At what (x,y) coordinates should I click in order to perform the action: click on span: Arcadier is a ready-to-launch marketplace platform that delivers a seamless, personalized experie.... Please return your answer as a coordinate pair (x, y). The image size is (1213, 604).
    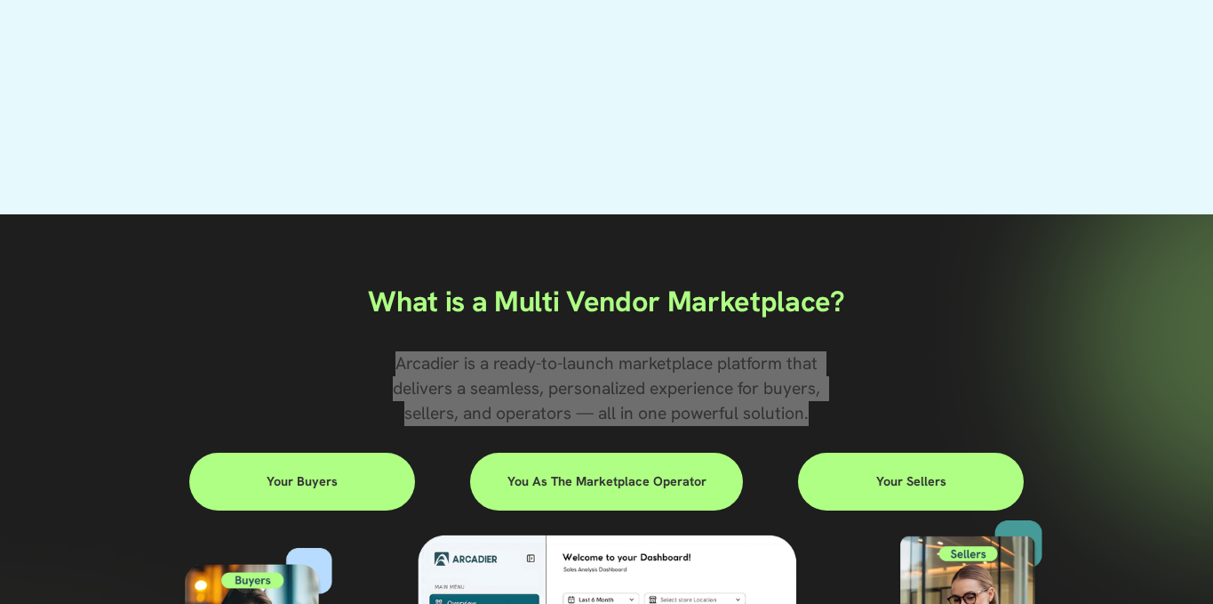
    Looking at the image, I should click on (609, 388).